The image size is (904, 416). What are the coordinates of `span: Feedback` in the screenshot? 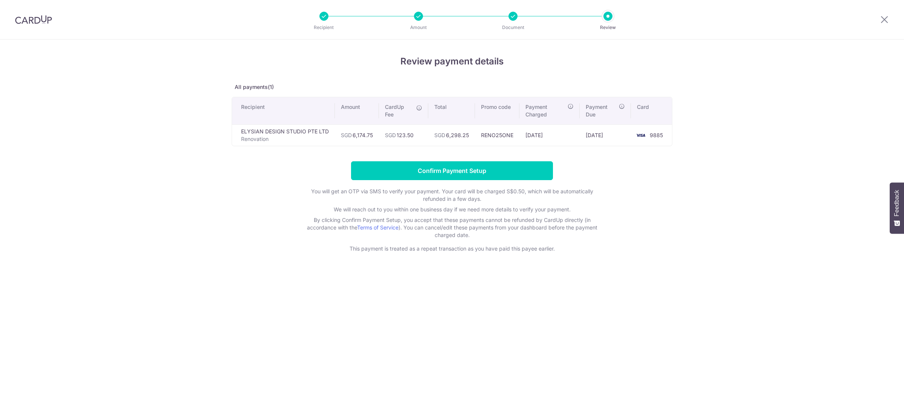 It's located at (897, 203).